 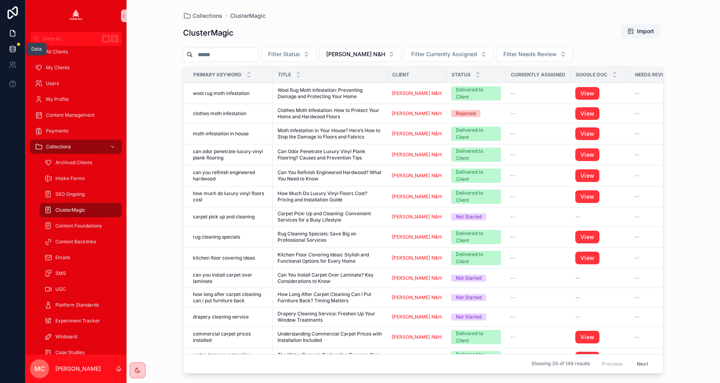 I want to click on a: clothes moth infestation, so click(x=231, y=114).